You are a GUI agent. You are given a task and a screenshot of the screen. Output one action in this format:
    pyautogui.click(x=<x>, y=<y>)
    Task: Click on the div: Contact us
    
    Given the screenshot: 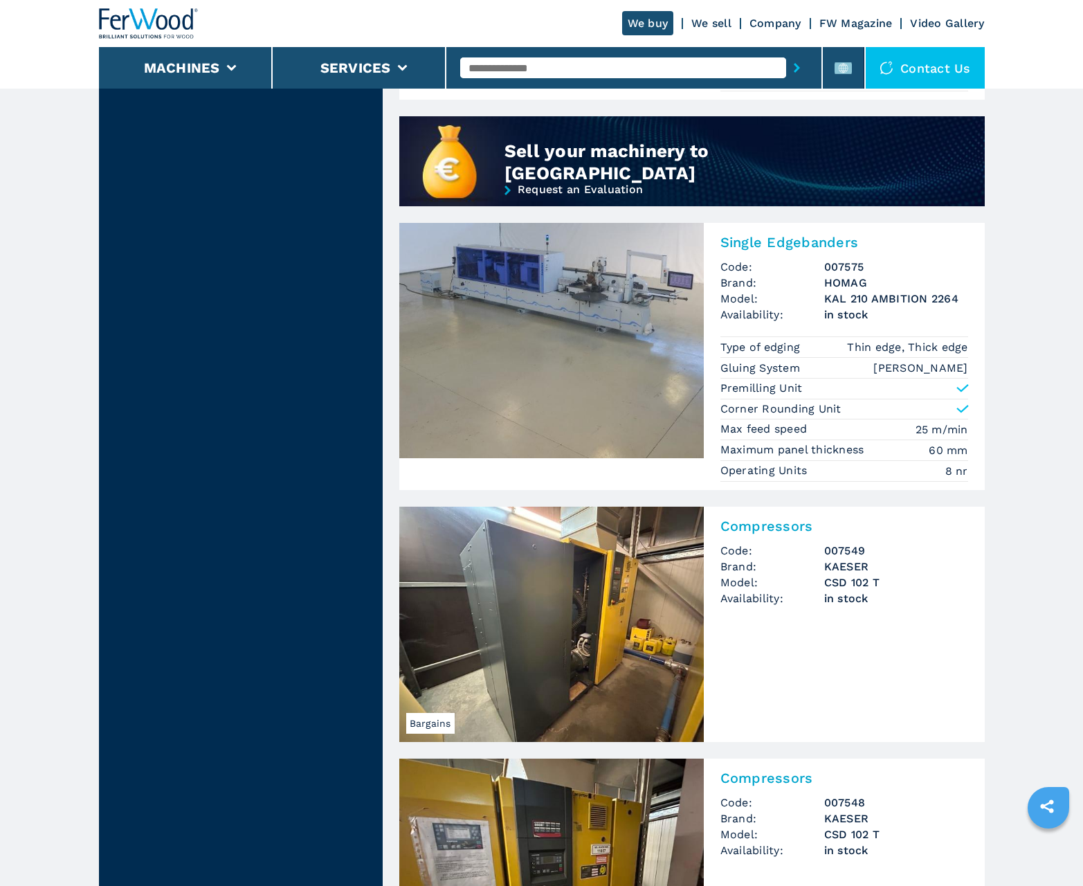 What is the action you would take?
    pyautogui.click(x=925, y=68)
    